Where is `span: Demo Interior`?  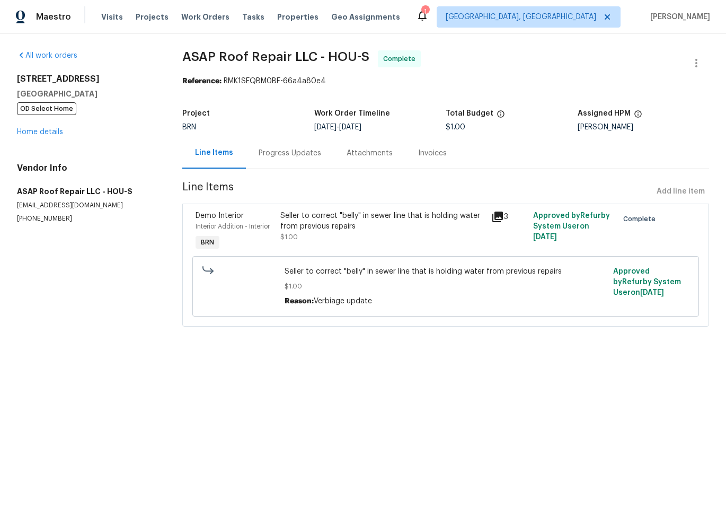
span: Demo Interior is located at coordinates (219, 216).